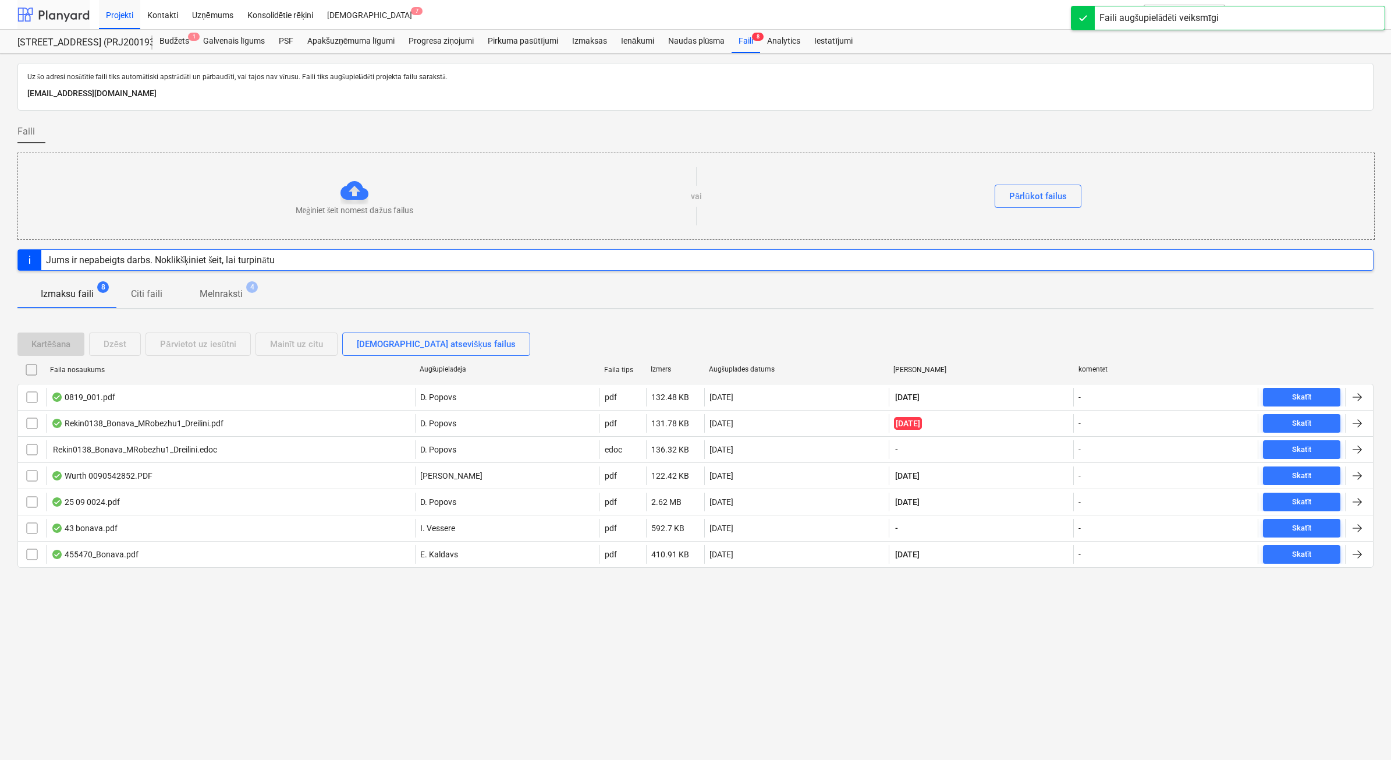 This screenshot has width=1391, height=760. What do you see at coordinates (438, 528) in the screenshot?
I see `p: I. Vessere` at bounding box center [438, 528].